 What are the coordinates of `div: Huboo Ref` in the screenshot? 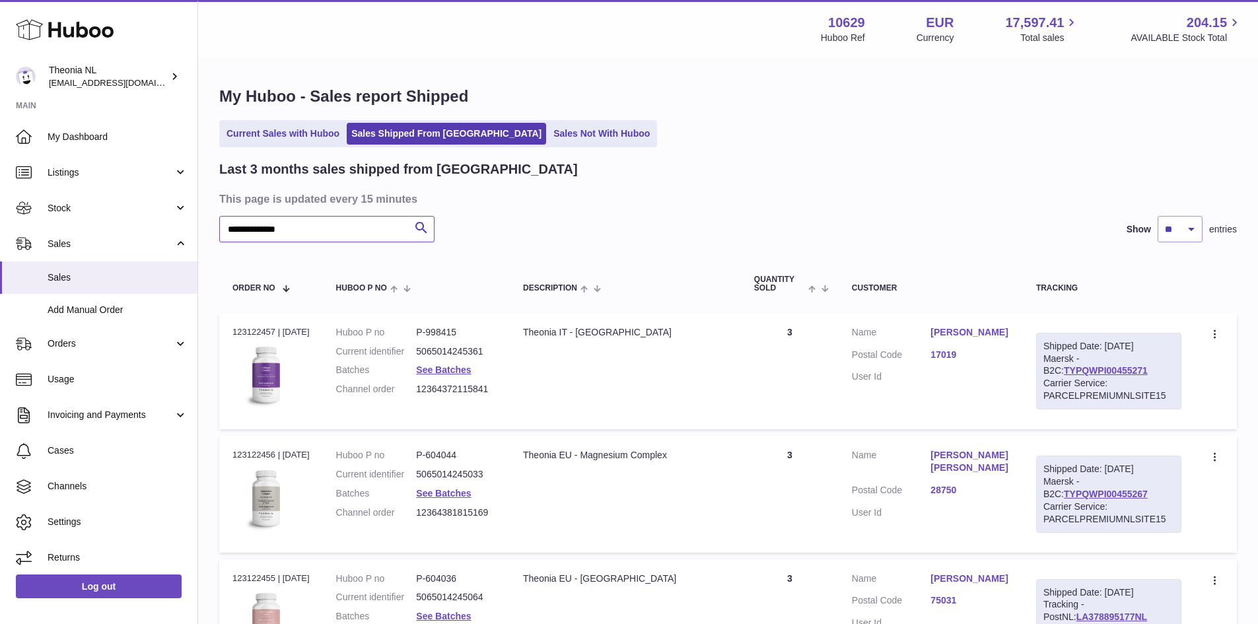 It's located at (843, 38).